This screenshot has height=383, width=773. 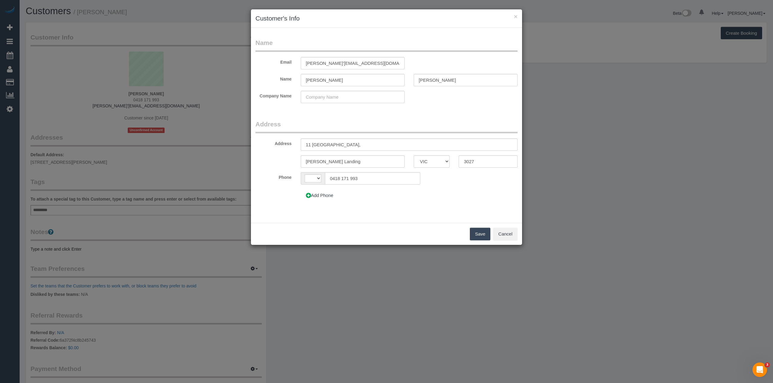 I want to click on input: First Name, so click(x=353, y=80).